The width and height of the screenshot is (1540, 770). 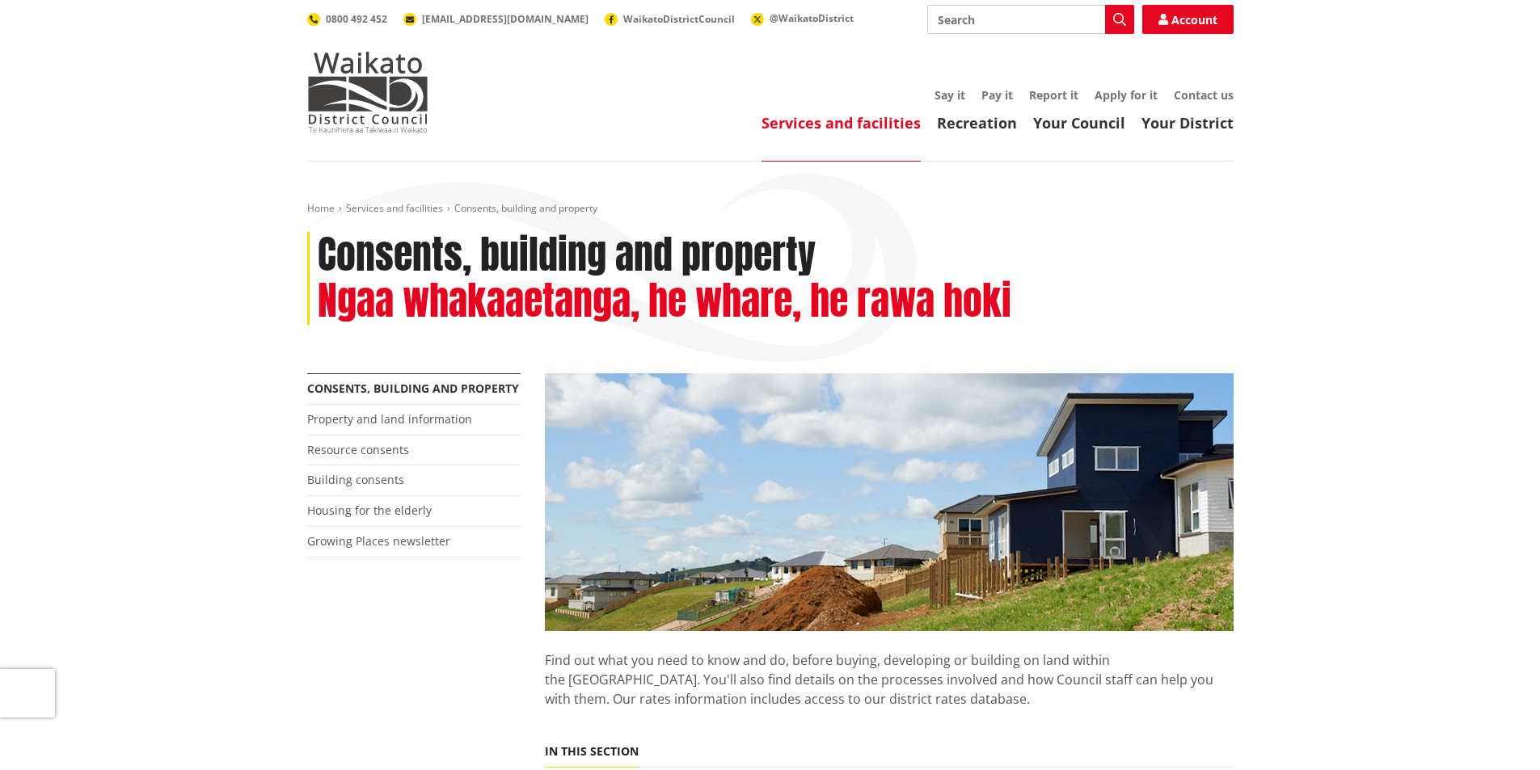 What do you see at coordinates (525, 208) in the screenshot?
I see `span: Consents, building and property` at bounding box center [525, 208].